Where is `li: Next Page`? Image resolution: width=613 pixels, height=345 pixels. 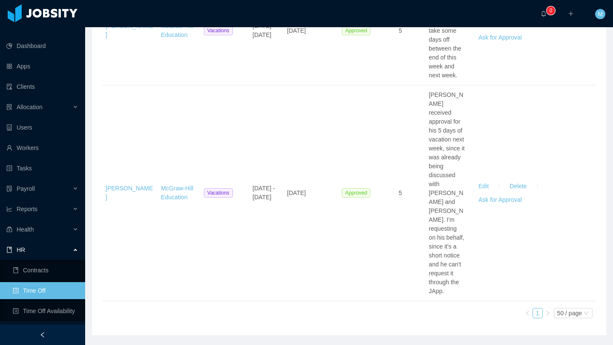
li: Next Page is located at coordinates (547, 313).